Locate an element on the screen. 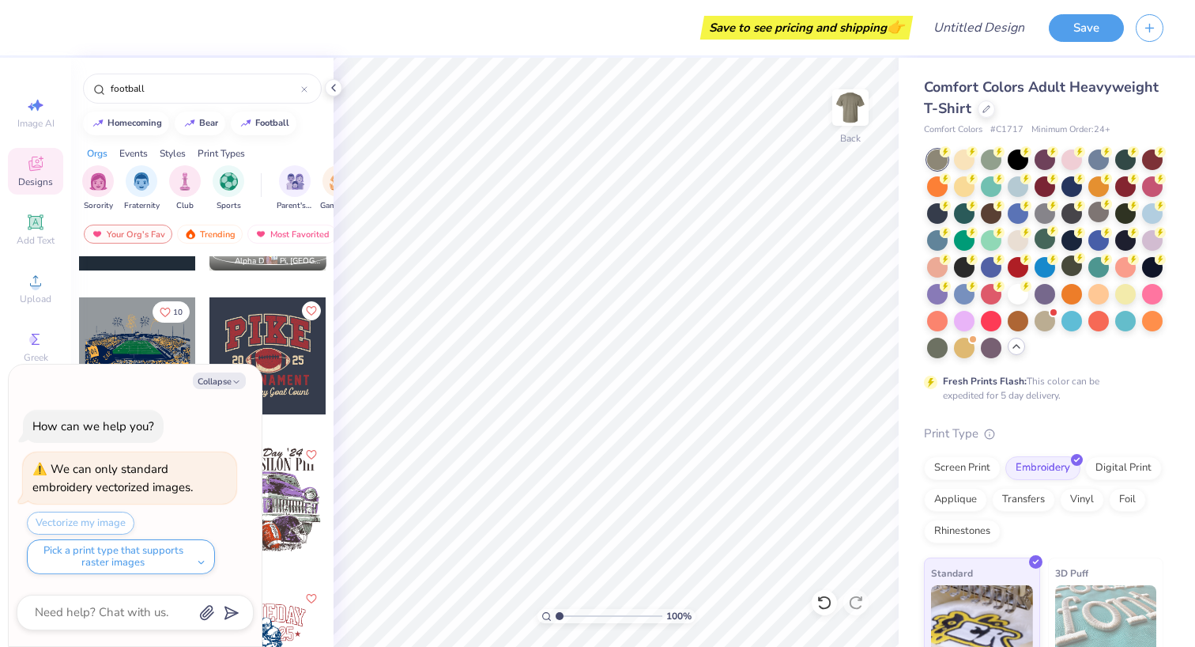  div: Foil is located at coordinates (1127, 500).